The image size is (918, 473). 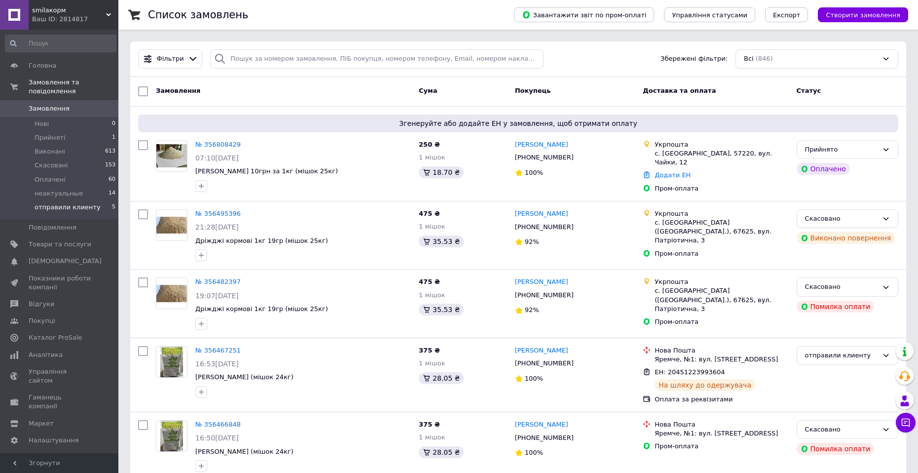 I want to click on div: 28.05 ₴, so click(x=441, y=378).